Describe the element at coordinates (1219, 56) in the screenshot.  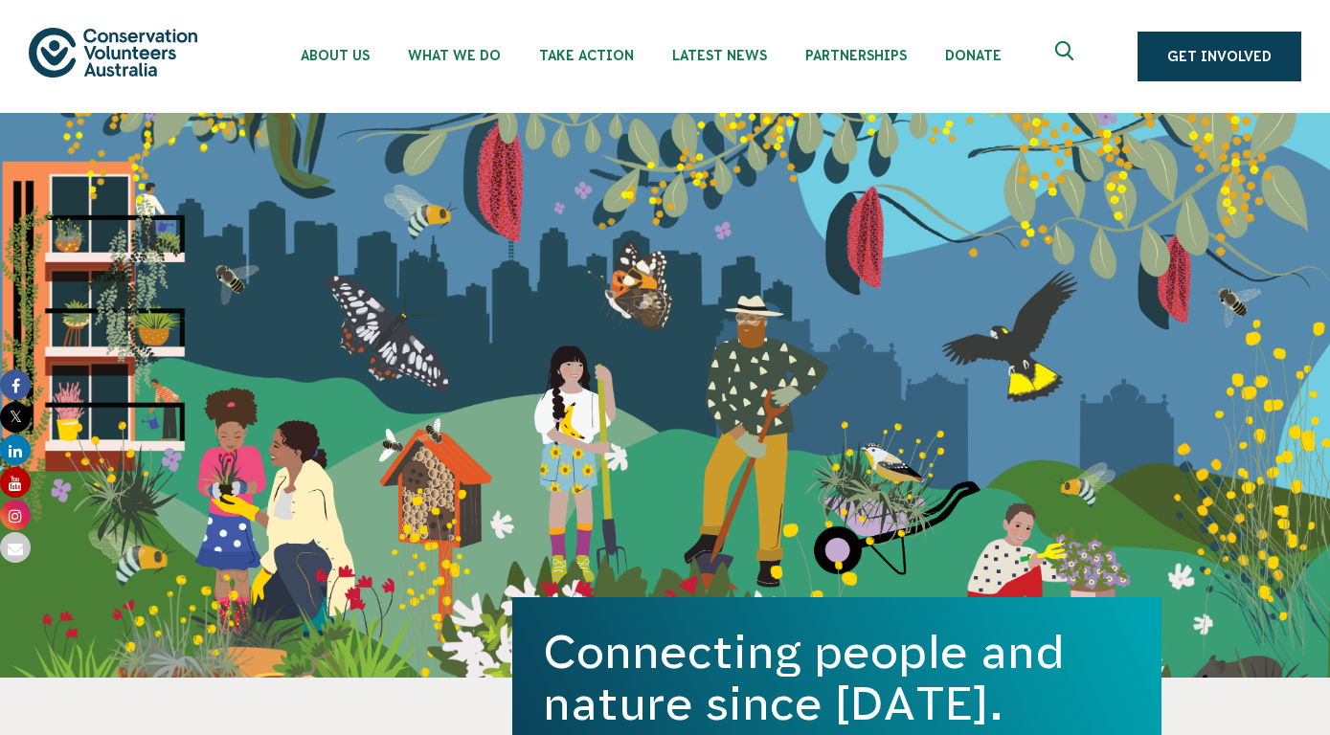
I see `a: Get Involved` at that location.